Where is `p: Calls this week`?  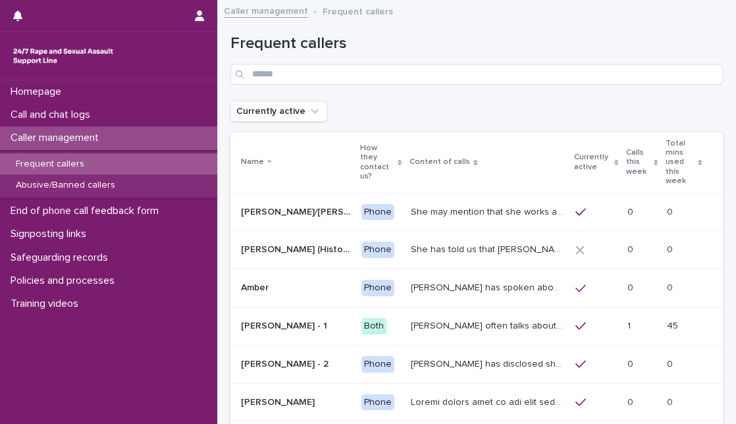
p: Calls this week is located at coordinates (638, 162).